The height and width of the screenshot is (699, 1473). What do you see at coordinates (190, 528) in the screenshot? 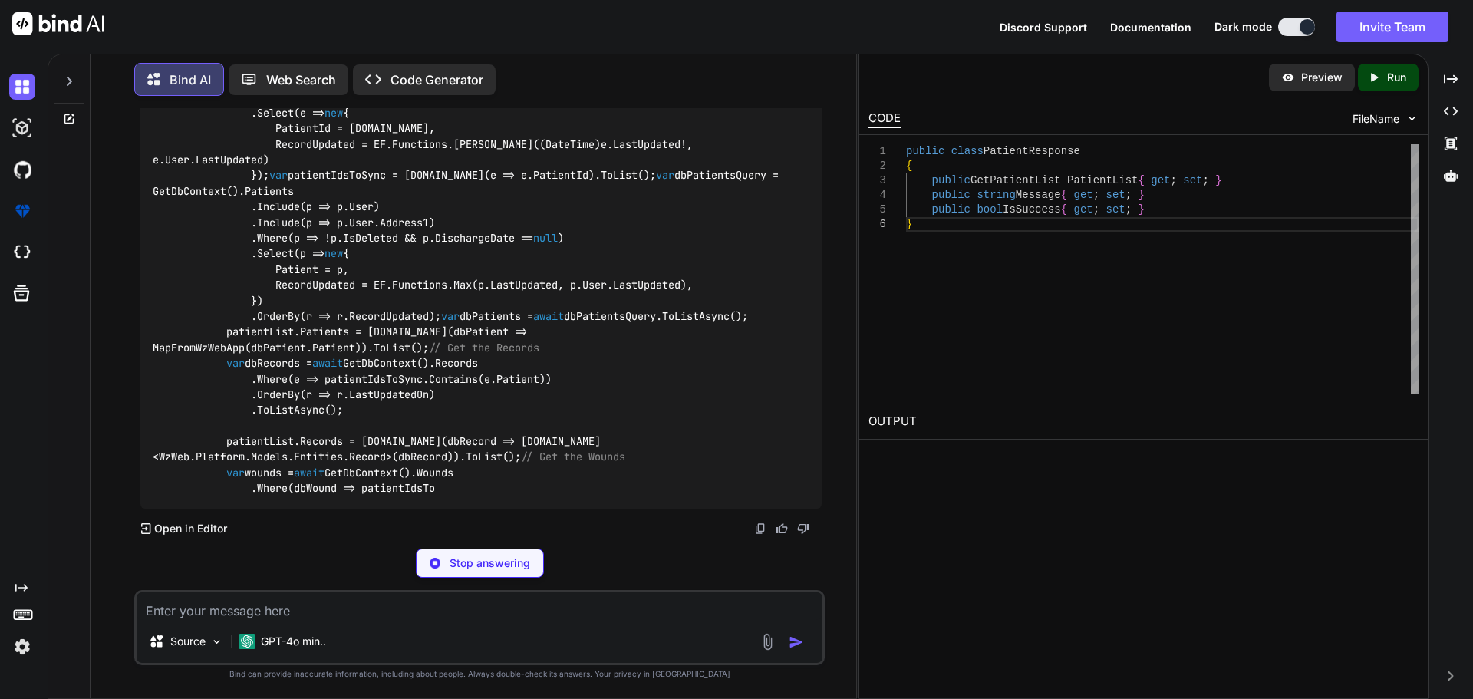
I see `p: Open in Editor` at bounding box center [190, 528].